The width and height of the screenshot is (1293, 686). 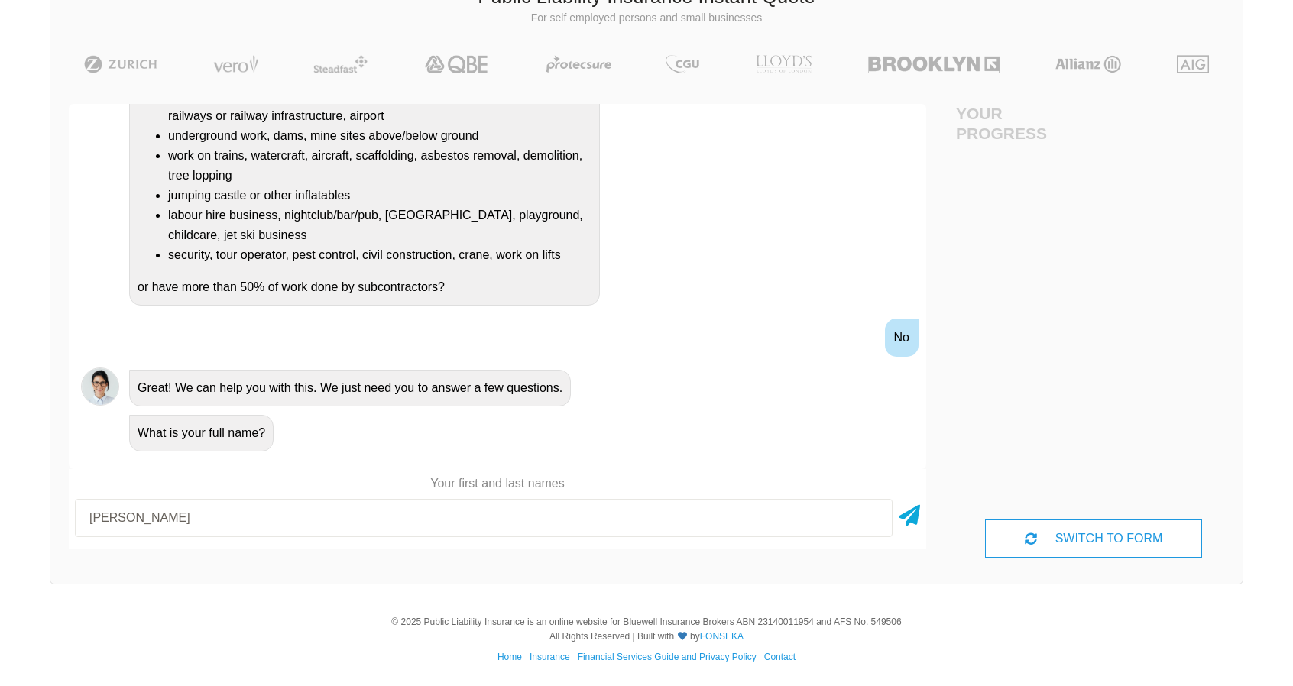 What do you see at coordinates (933, 64) in the screenshot?
I see `img: Brooklyn | Public Liability Insurance` at bounding box center [933, 64].